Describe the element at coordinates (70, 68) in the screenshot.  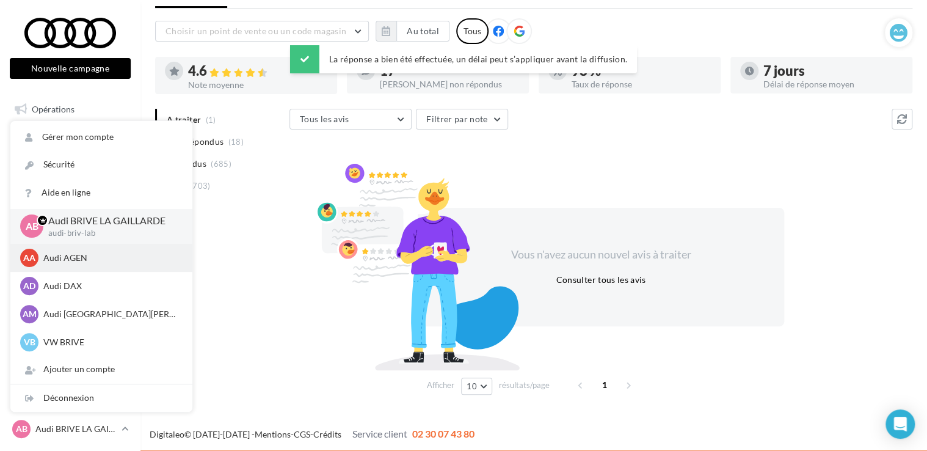
I see `button: Nouvelle campagne` at that location.